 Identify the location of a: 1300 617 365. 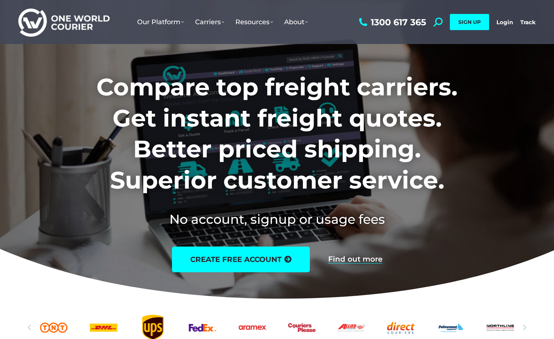
(392, 22).